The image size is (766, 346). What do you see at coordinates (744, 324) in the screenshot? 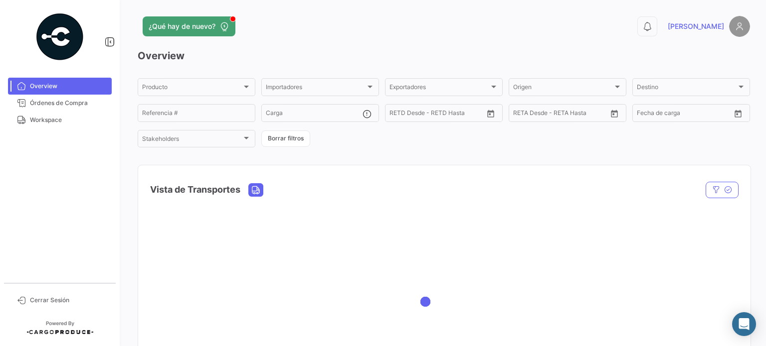
I see `div: Abrir Intercom Messenger` at bounding box center [744, 324].